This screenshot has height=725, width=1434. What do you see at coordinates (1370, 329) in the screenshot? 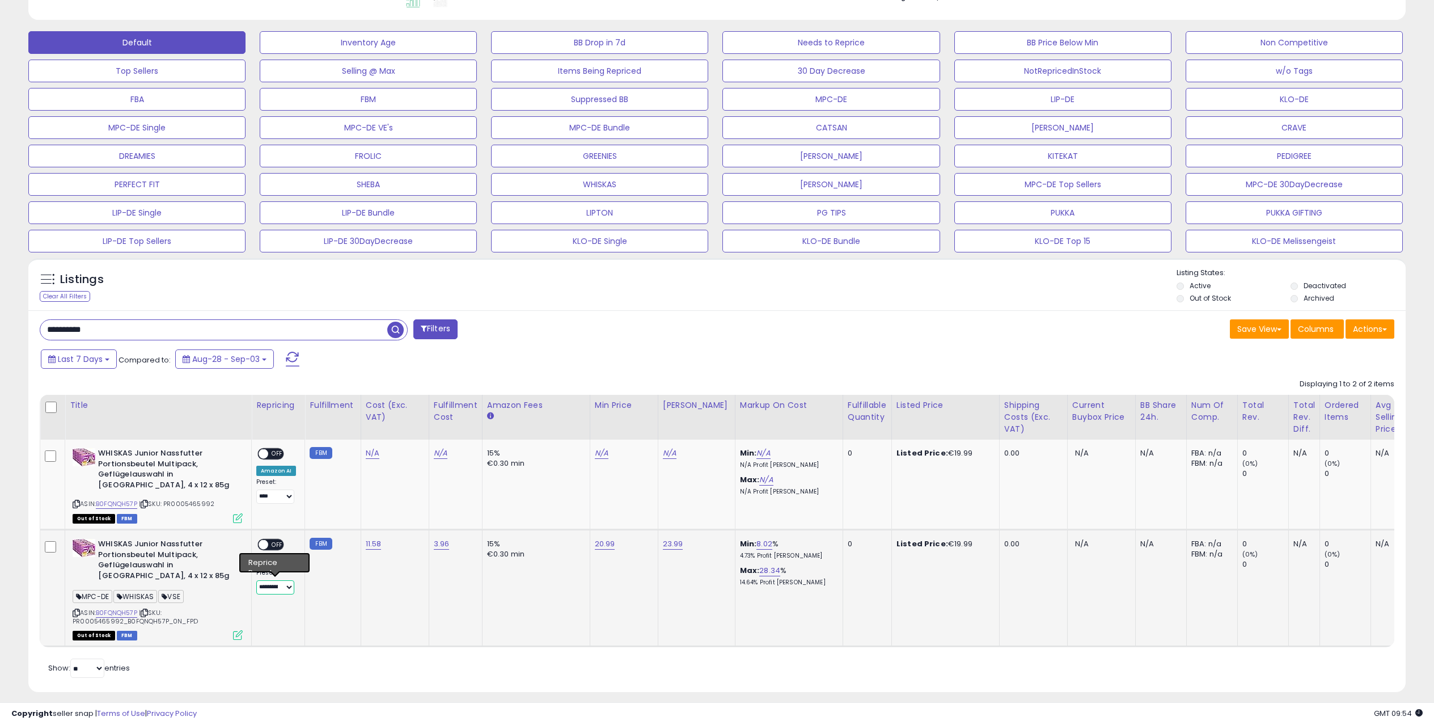
I see `button: Actions` at bounding box center [1370, 329].